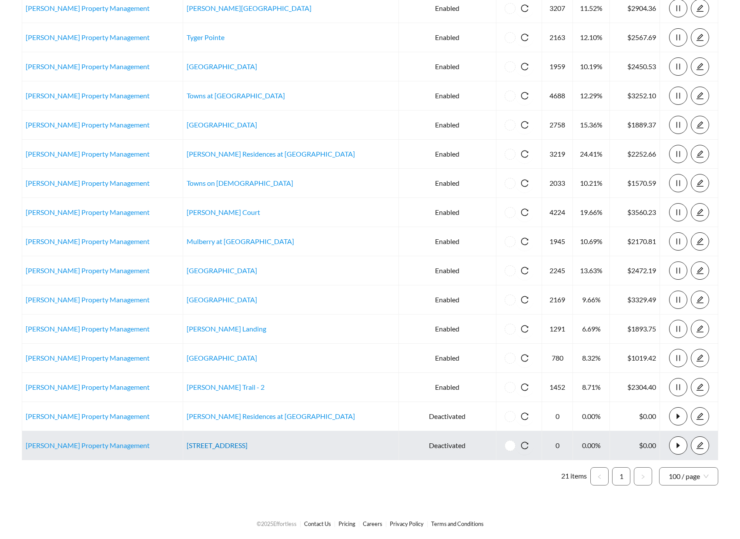  What do you see at coordinates (600, 476) in the screenshot?
I see `li: Previous Page` at bounding box center [600, 476].